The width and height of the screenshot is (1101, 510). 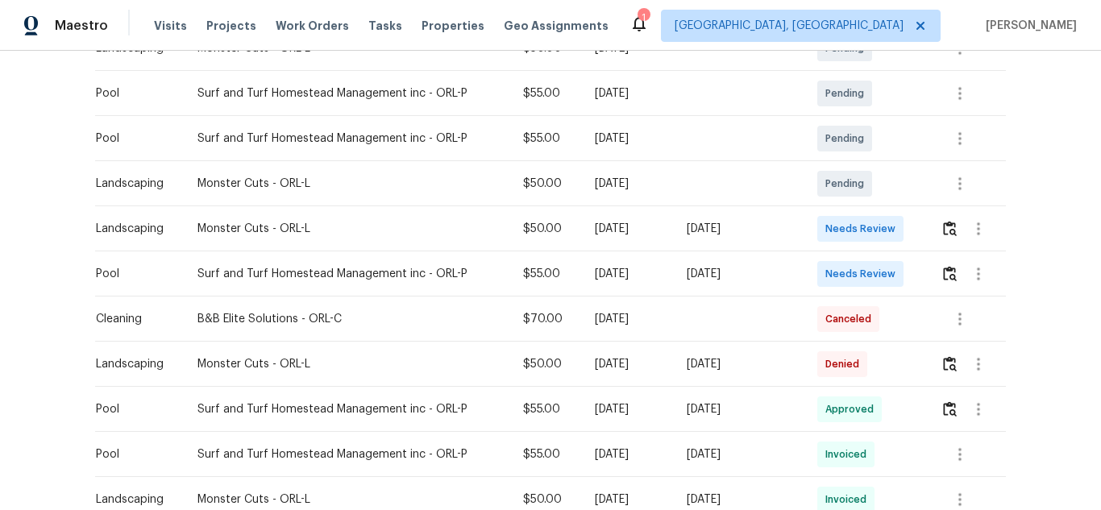 What do you see at coordinates (853, 410) in the screenshot?
I see `span: Approved` at bounding box center [853, 410].